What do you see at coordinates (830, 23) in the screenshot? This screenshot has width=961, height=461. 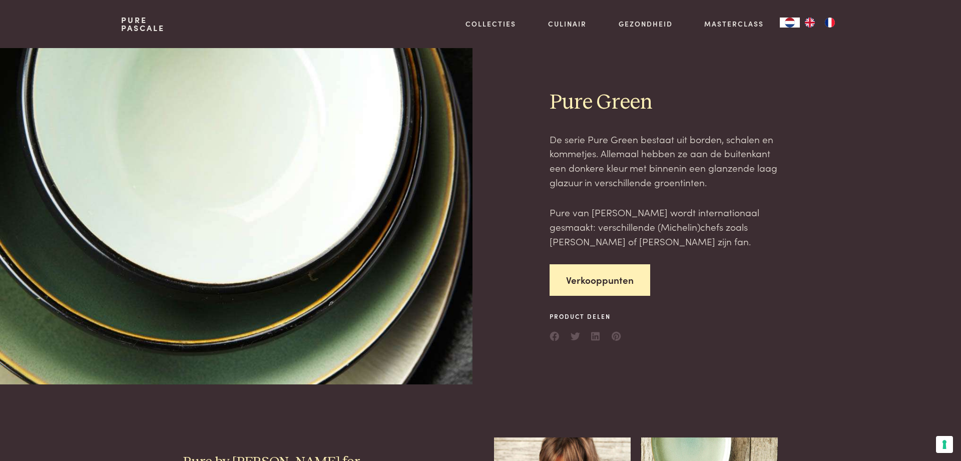 I see `a: FR` at bounding box center [830, 23].